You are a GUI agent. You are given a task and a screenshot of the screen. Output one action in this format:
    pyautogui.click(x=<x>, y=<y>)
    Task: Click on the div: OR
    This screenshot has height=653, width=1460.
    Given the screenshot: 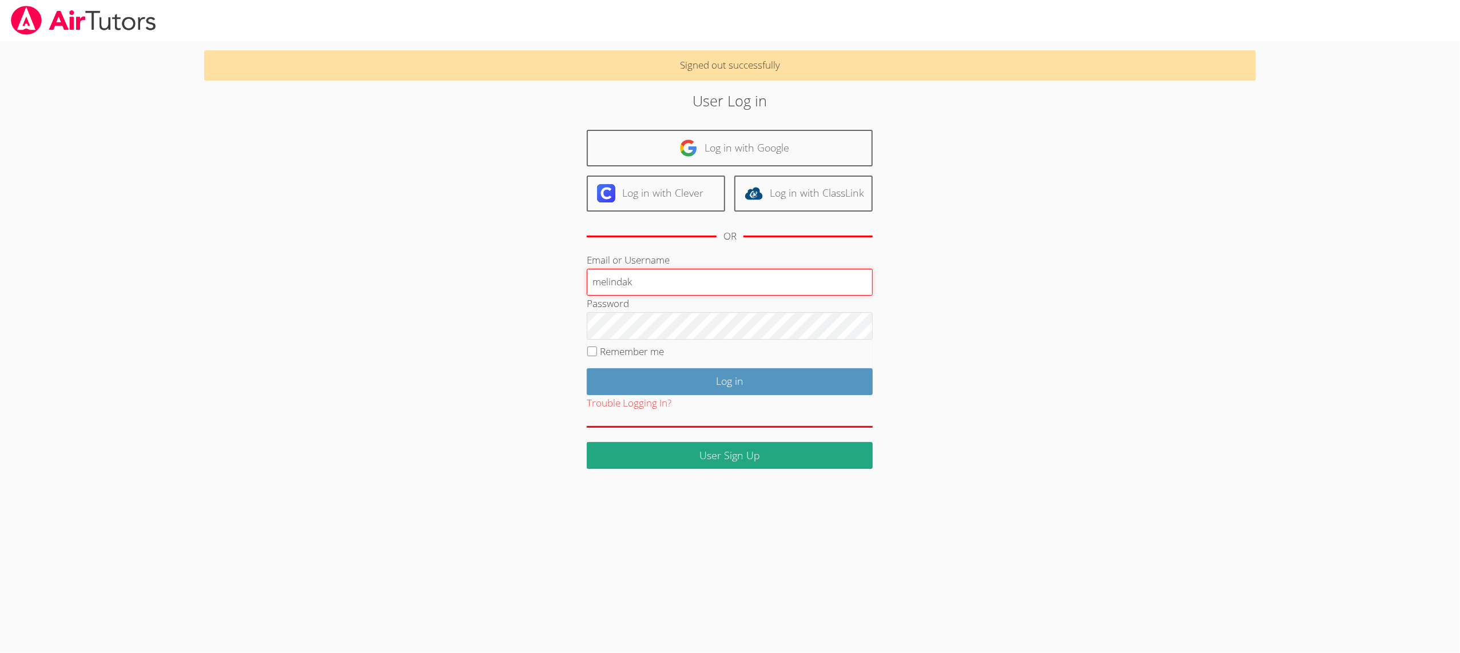 What is the action you would take?
    pyautogui.click(x=730, y=236)
    